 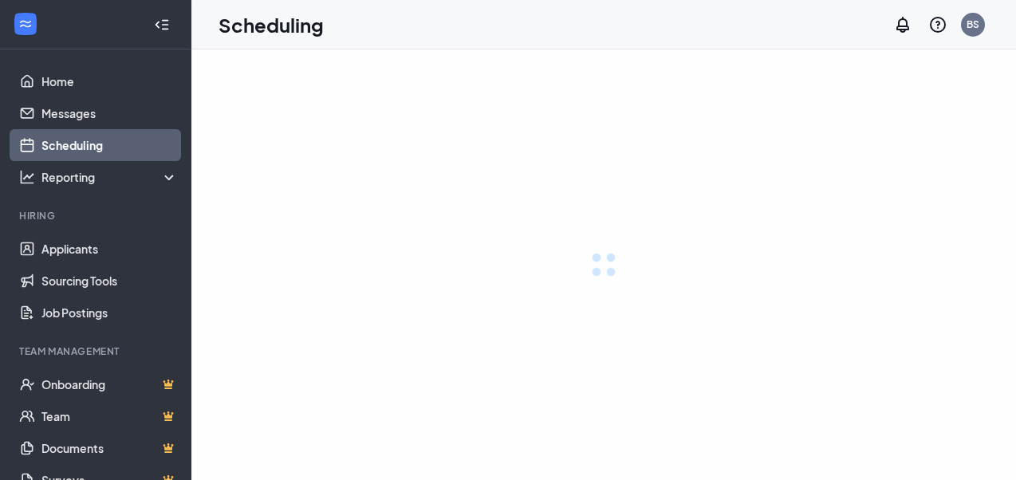 What do you see at coordinates (109, 281) in the screenshot?
I see `a: Sourcing Tools` at bounding box center [109, 281].